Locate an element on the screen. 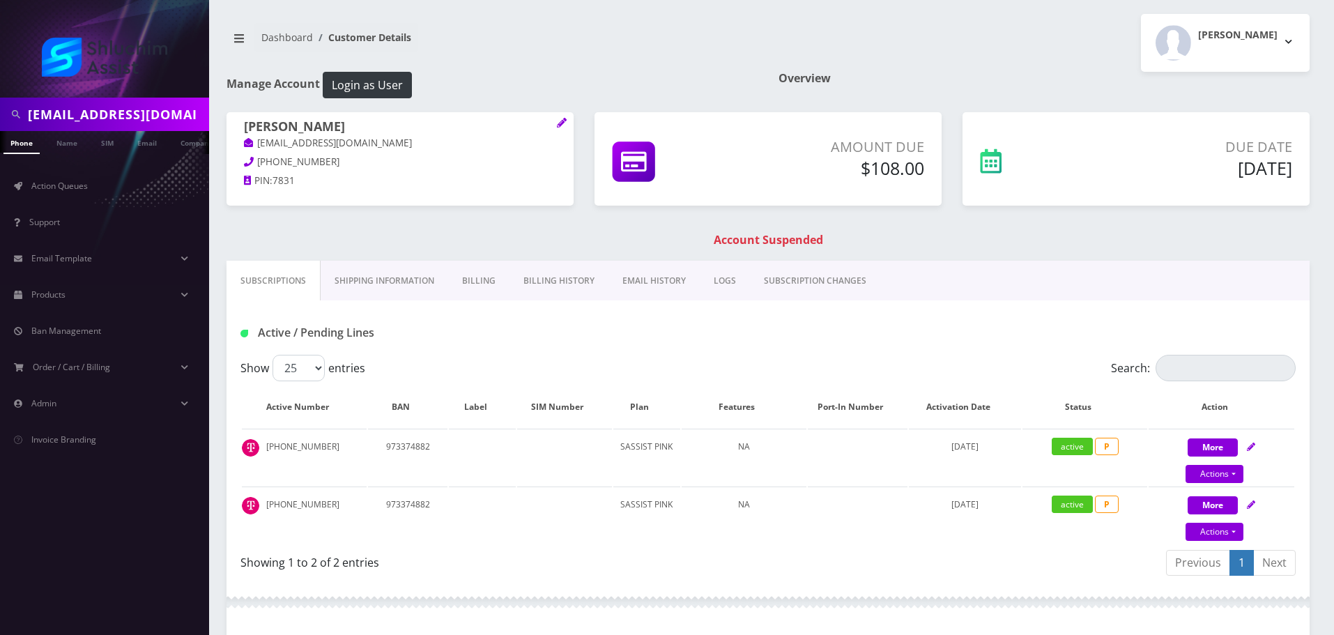 The width and height of the screenshot is (1334, 635). th: SIM Number: activate to sort column ascending is located at coordinates (564, 407).